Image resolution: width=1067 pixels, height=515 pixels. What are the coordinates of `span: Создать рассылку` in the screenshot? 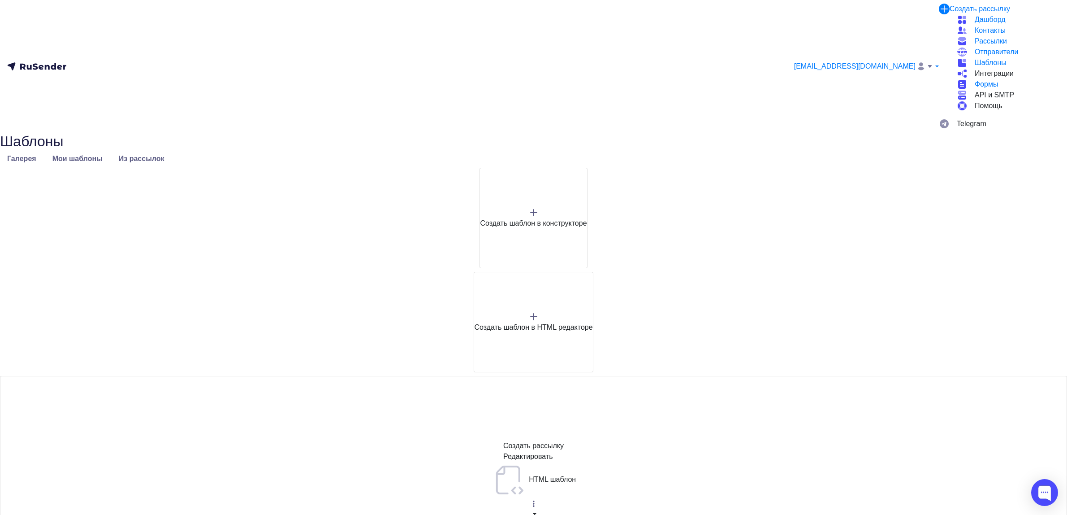 It's located at (533, 445).